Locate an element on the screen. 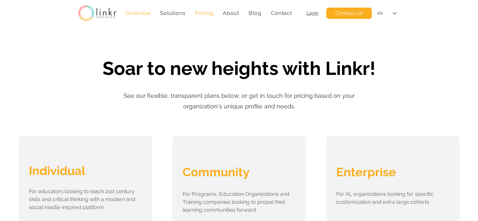 This screenshot has width=478, height=221. span: For educators looking to teach 21st century skills and critical thinking with a modern and social... is located at coordinates (82, 200).